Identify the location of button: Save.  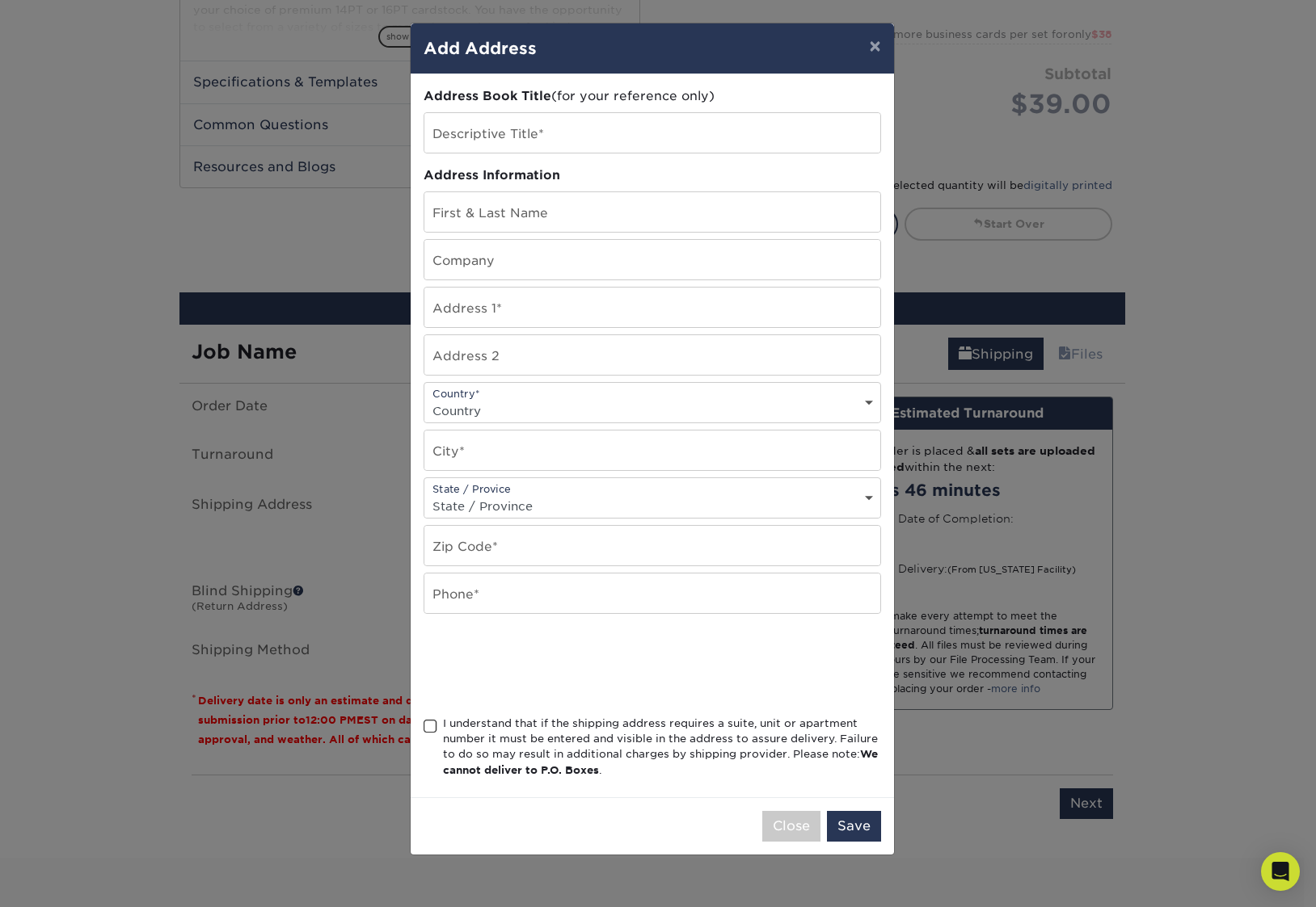
(853, 826).